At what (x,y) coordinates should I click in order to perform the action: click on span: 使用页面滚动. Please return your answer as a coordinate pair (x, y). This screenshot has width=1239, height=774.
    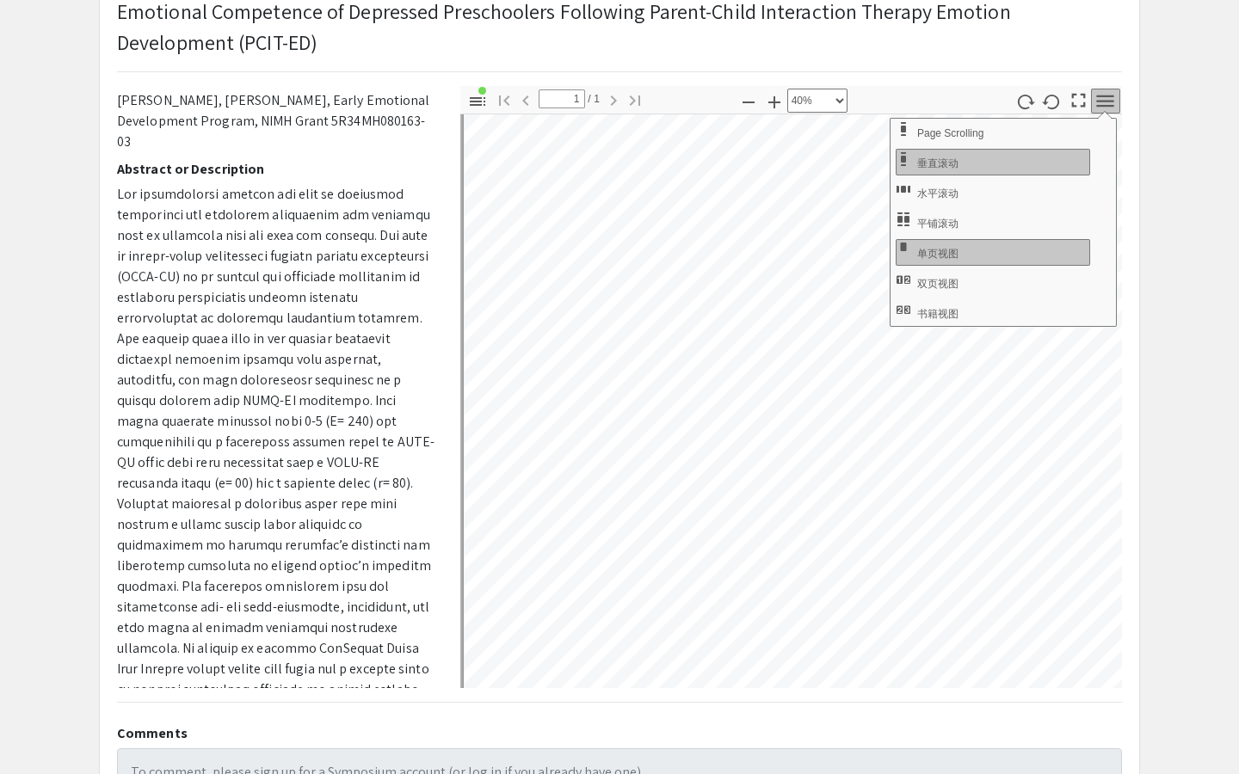
    Looking at the image, I should click on (951, 133).